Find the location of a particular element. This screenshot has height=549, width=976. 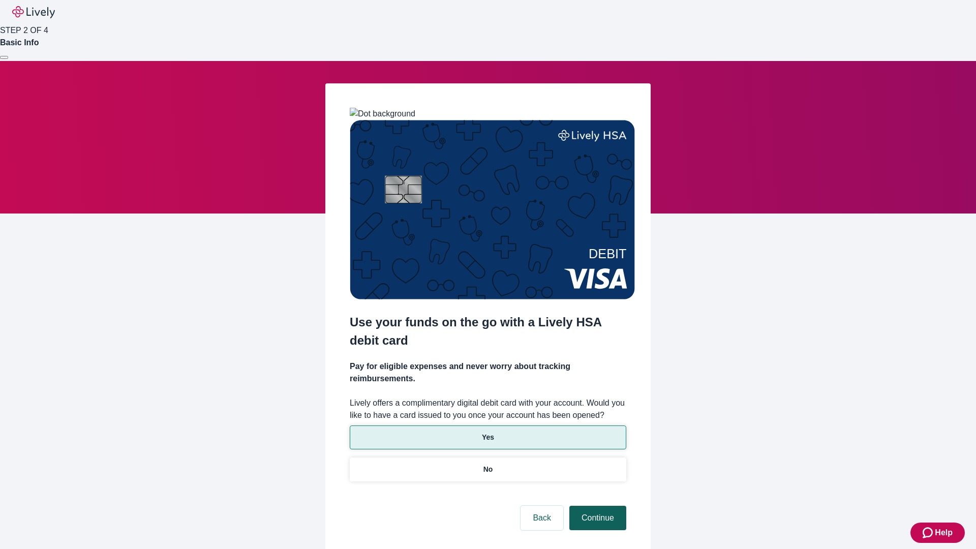

img: Lively is located at coordinates (34, 12).